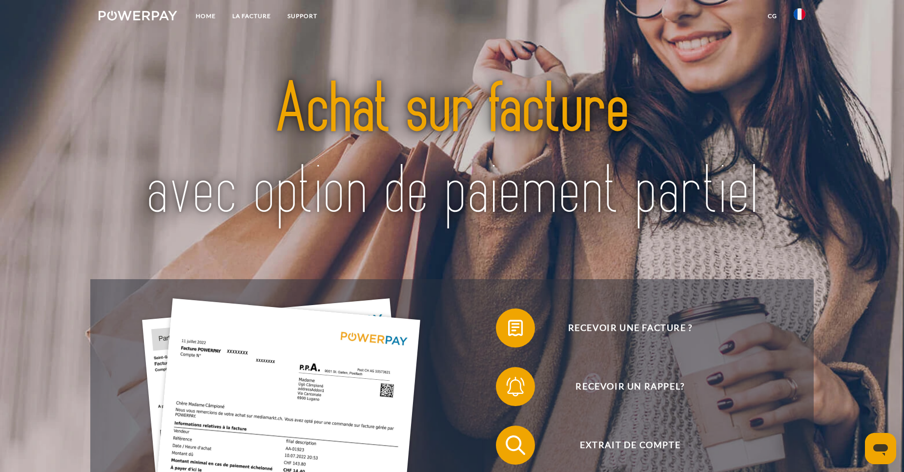 The width and height of the screenshot is (904, 472). What do you see at coordinates (623, 386) in the screenshot?
I see `a: Recevoir un rappel?` at bounding box center [623, 386].